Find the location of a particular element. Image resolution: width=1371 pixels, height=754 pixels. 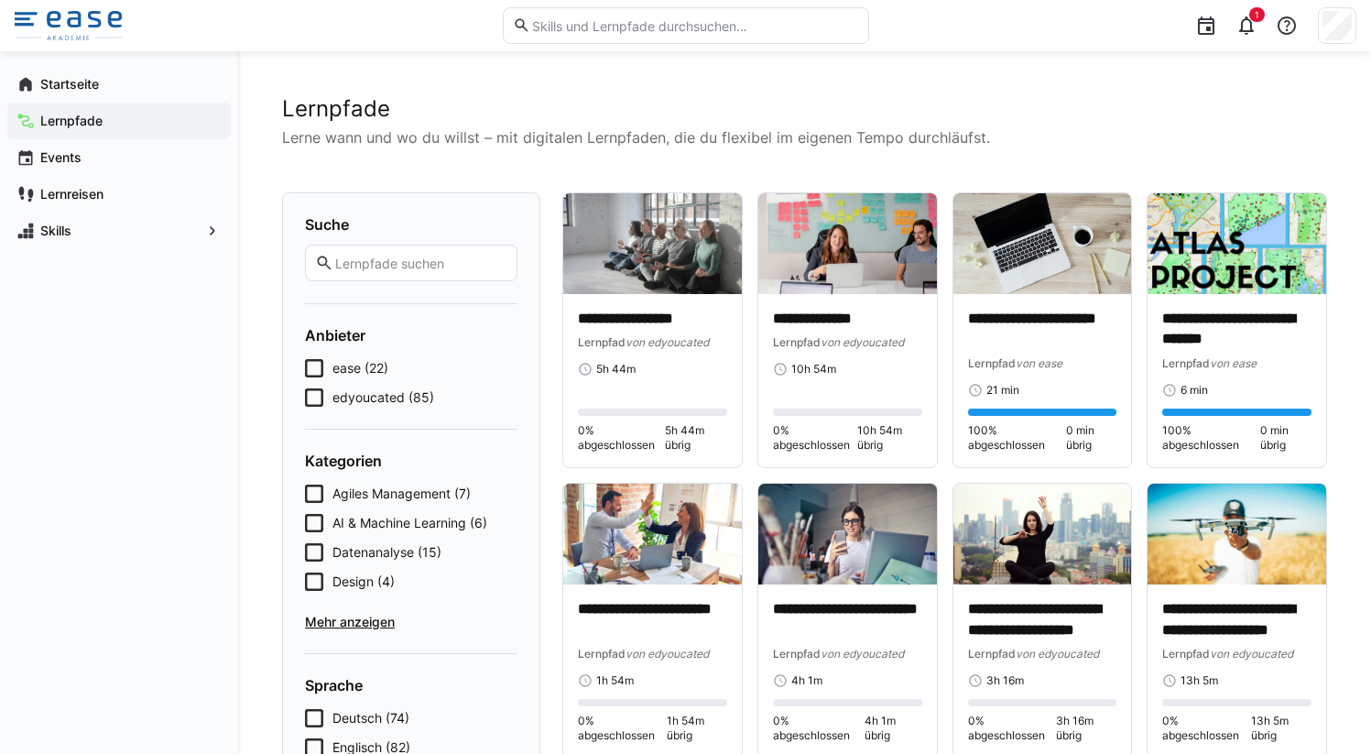

span: 21 min is located at coordinates (1003, 390).